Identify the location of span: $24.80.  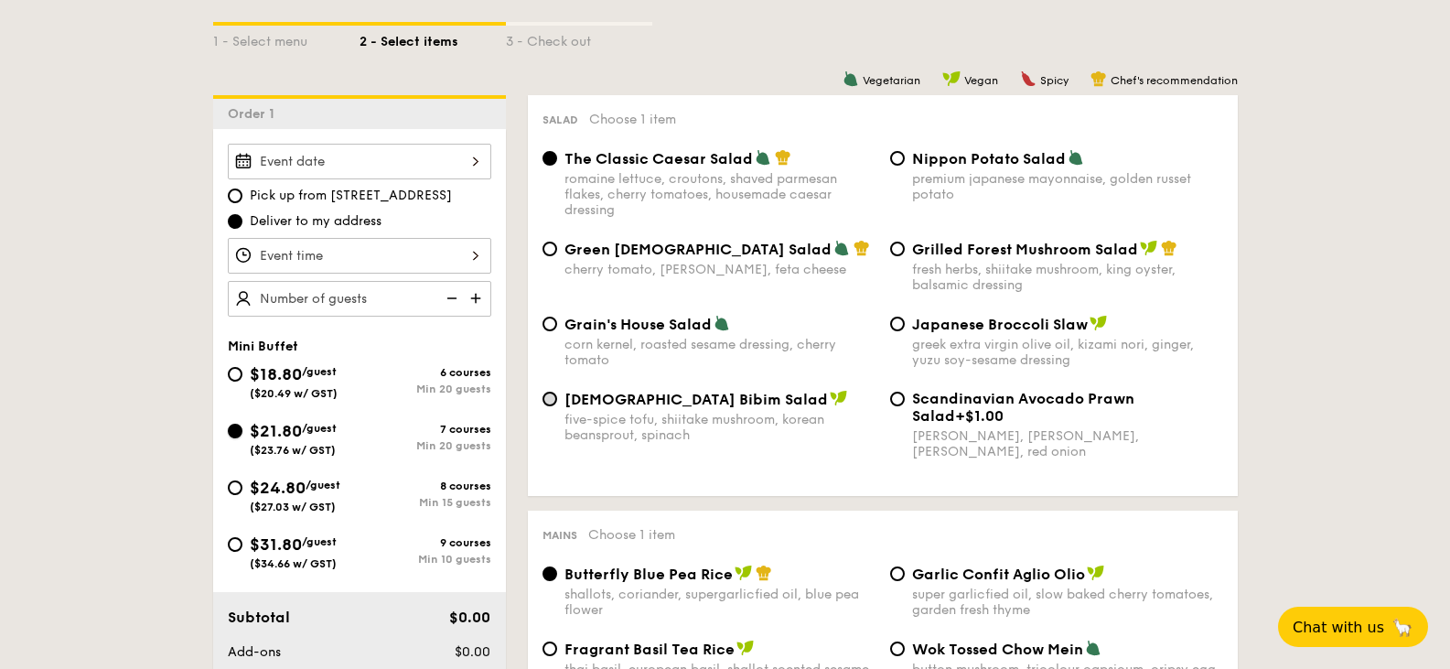
(277, 488).